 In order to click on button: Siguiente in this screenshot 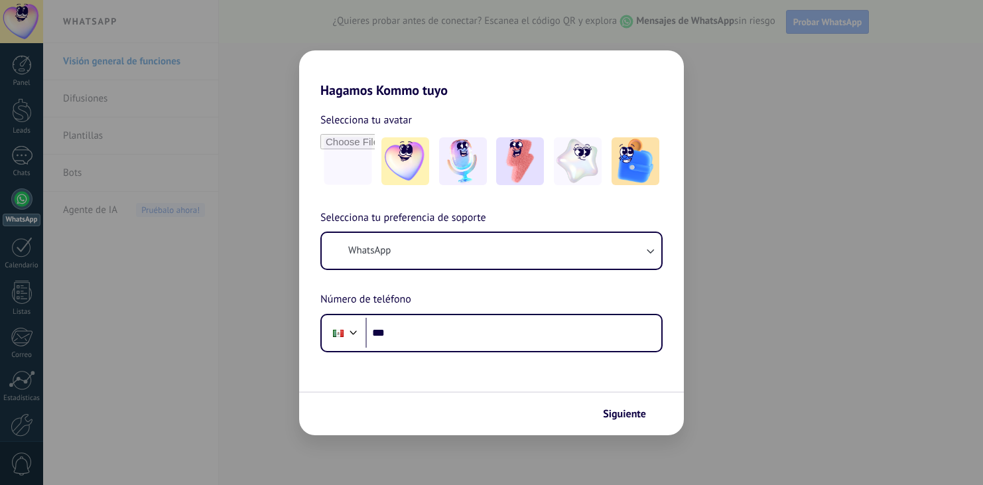, I will do `click(630, 414)`.